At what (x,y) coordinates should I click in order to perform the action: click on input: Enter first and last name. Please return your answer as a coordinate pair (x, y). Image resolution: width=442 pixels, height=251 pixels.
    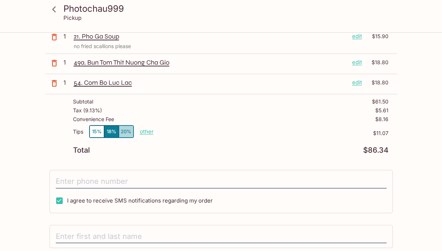
    Looking at the image, I should click on (221, 237).